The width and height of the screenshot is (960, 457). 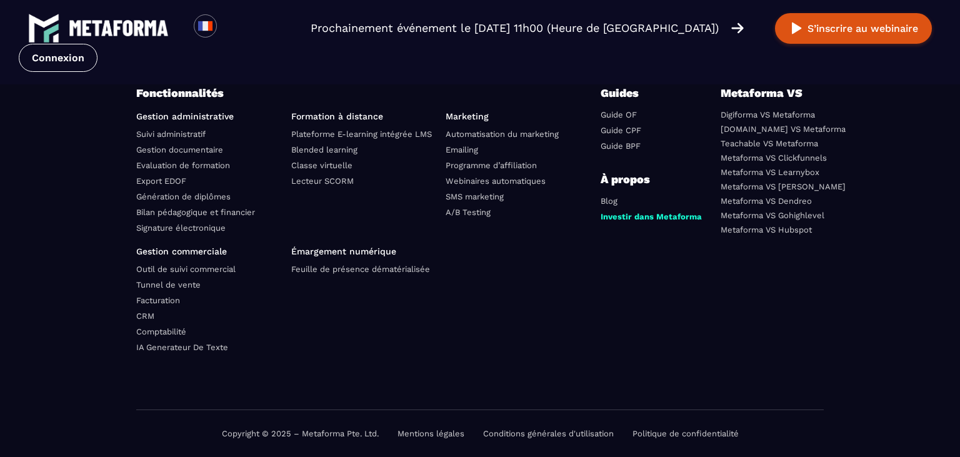 I want to click on a: CRM, so click(x=145, y=316).